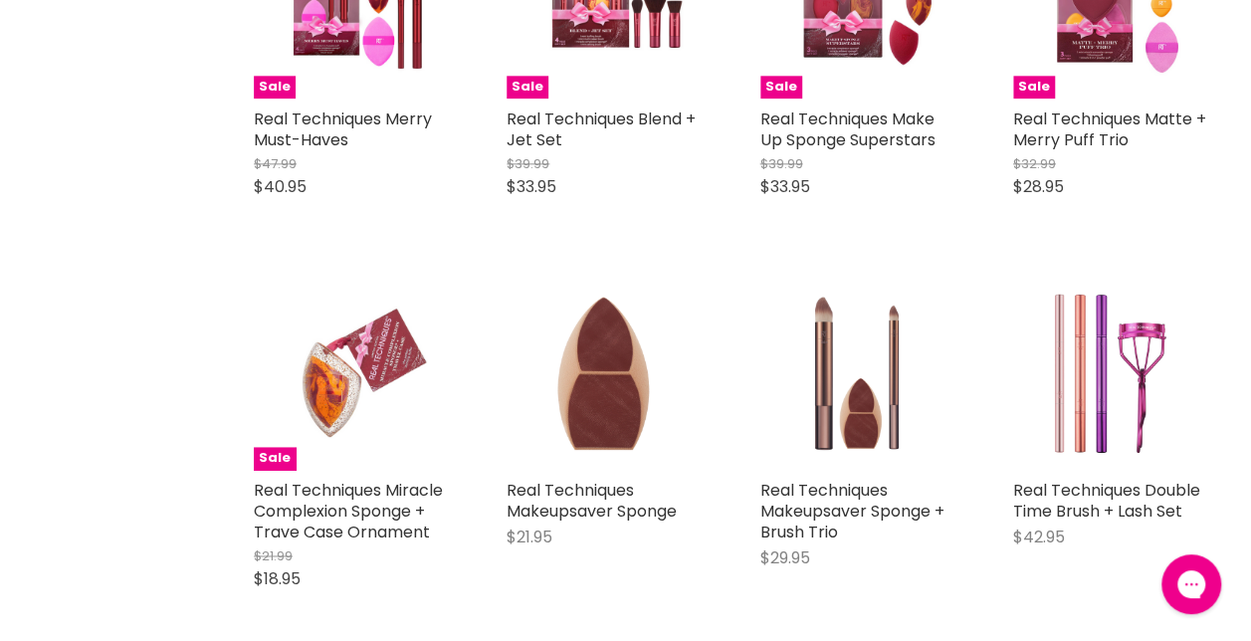 The image size is (1251, 641). I want to click on img: Real Techniques Miracle Complexion Sponge + Trave Case Ornament, so click(350, 373).